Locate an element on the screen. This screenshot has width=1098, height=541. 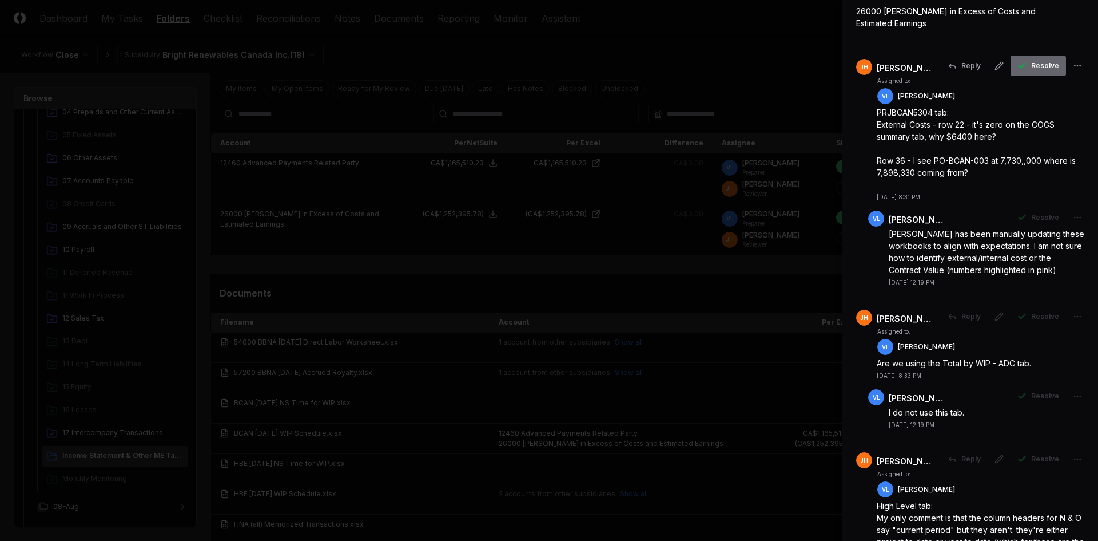
div: I do not use this tab. is located at coordinates (987, 412).